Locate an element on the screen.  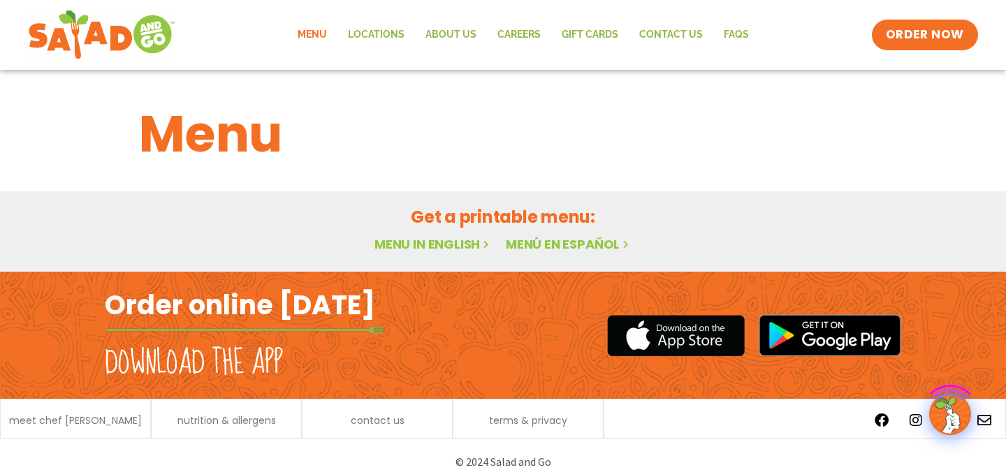
img: google_play is located at coordinates (830, 335).